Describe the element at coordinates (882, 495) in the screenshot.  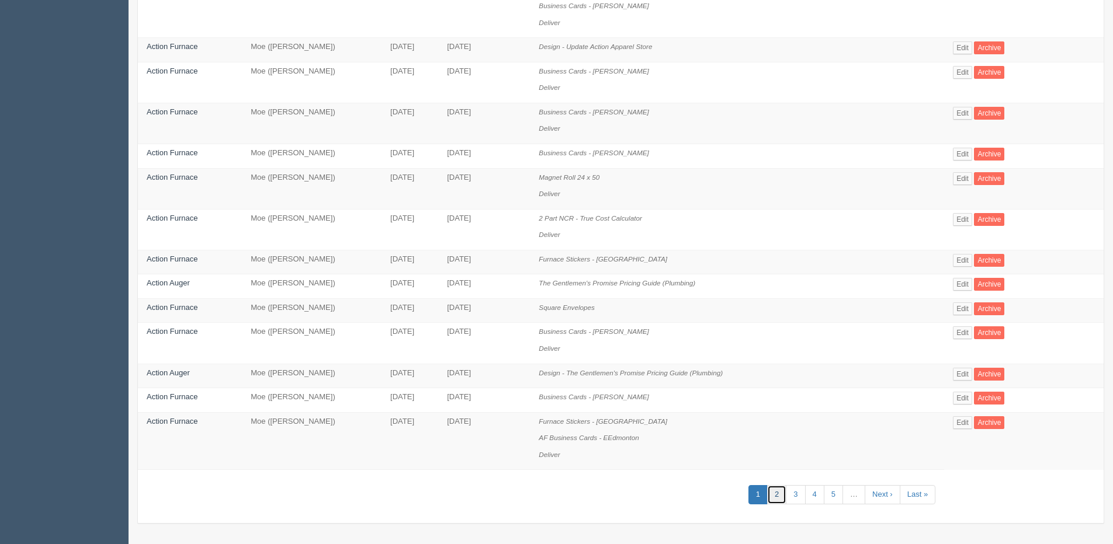
I see `a: Next ›` at that location.